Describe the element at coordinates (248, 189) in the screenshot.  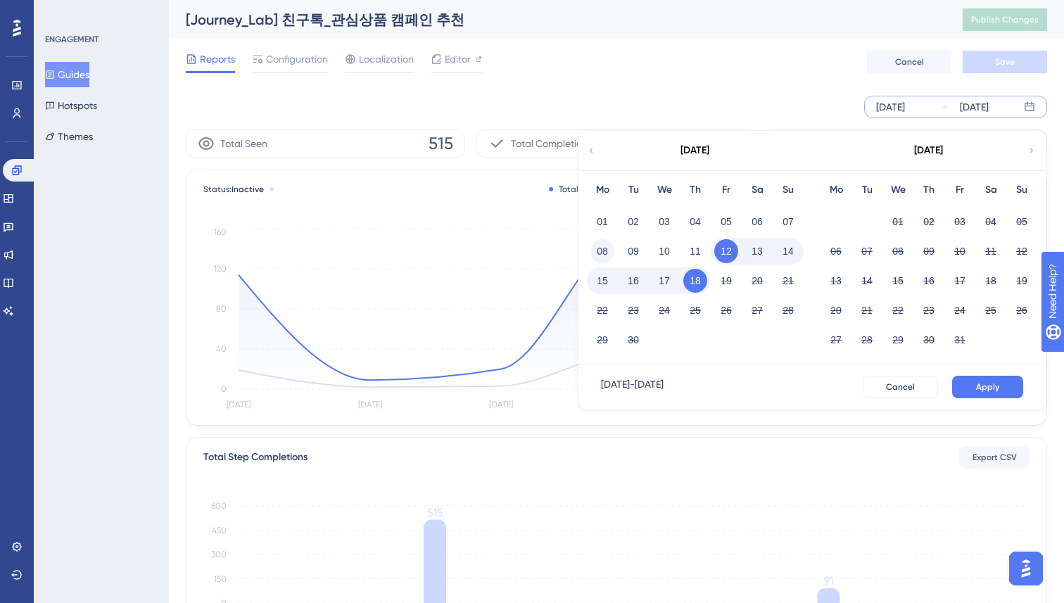
I see `span: Inactive` at that location.